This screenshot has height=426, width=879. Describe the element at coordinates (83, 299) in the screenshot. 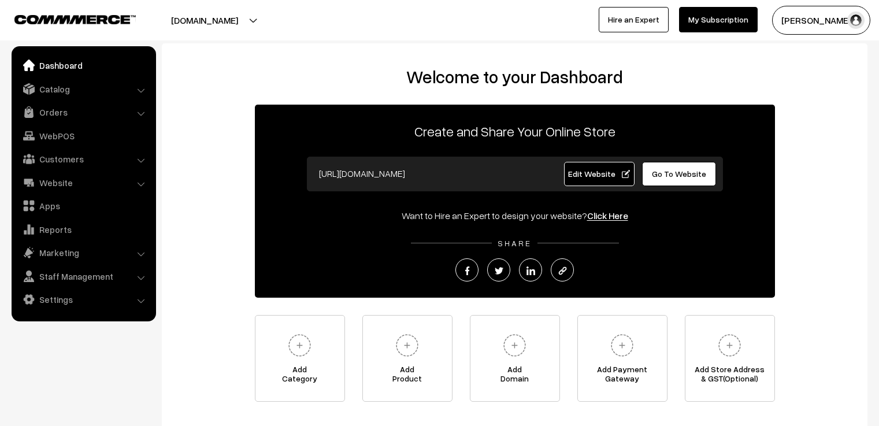

I see `a: Settings` at that location.